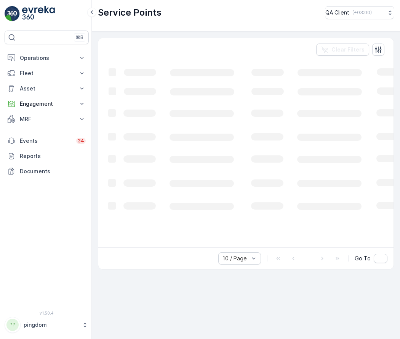 Image resolution: width=400 pixels, height=339 pixels. Describe the element at coordinates (39, 14) in the screenshot. I see `img: logo_light-DOdMpM7g.png` at that location.